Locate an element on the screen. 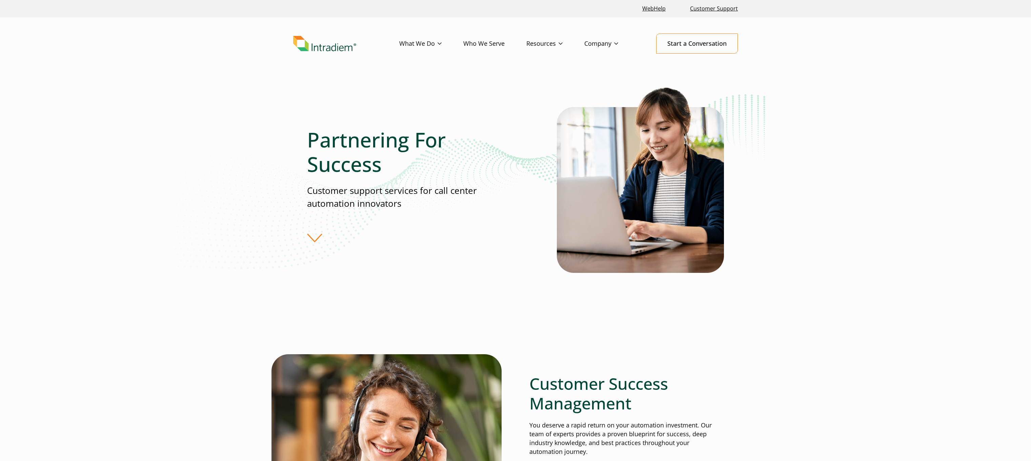  a: What We Do is located at coordinates (431, 44).